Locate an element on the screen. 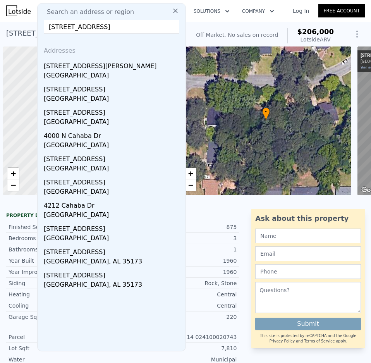 This screenshot has width=371, height=363. div: Lotside ARV is located at coordinates (316, 40).